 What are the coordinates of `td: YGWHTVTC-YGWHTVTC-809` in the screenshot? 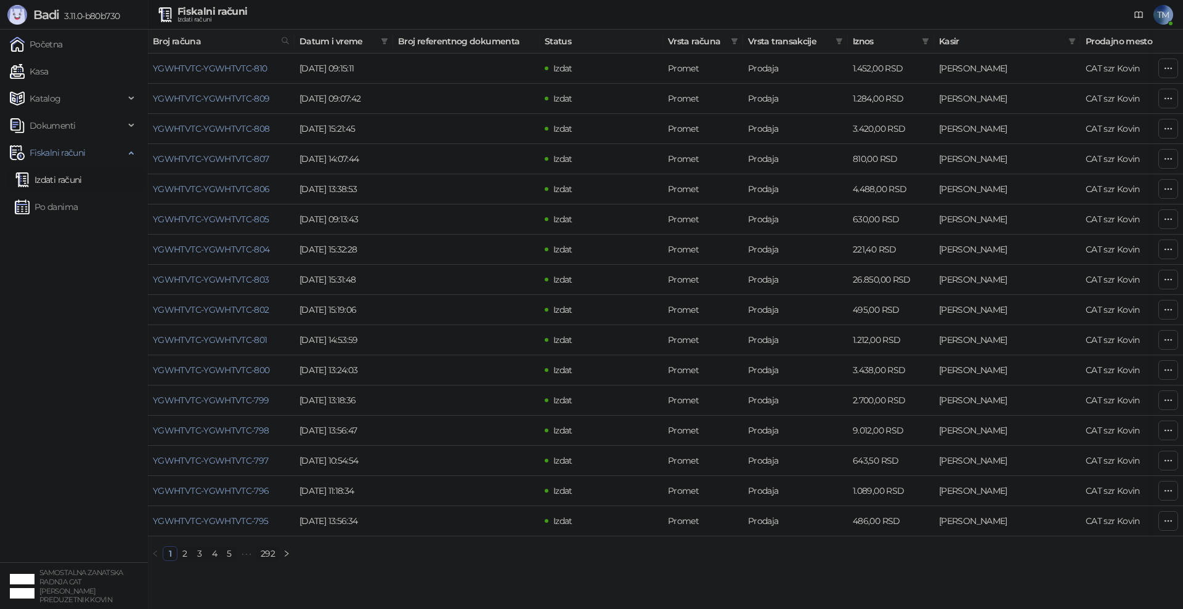 It's located at (221, 99).